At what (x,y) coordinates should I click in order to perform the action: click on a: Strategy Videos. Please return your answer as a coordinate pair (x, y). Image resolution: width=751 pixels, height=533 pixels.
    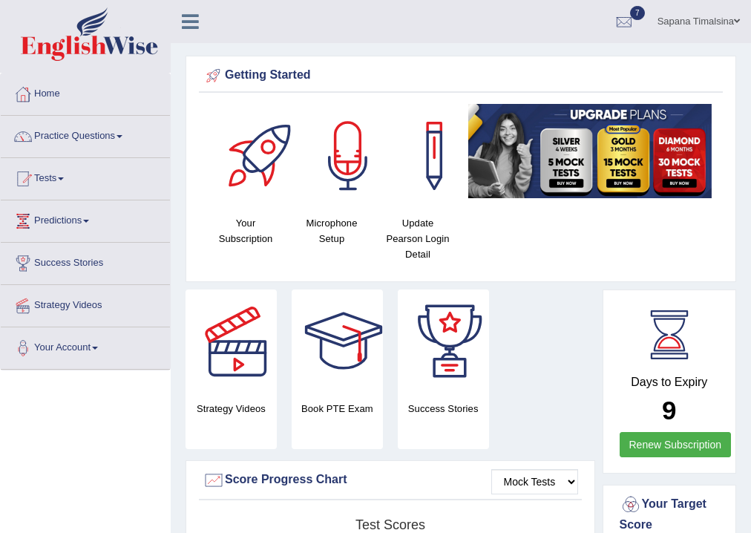
    Looking at the image, I should click on (85, 303).